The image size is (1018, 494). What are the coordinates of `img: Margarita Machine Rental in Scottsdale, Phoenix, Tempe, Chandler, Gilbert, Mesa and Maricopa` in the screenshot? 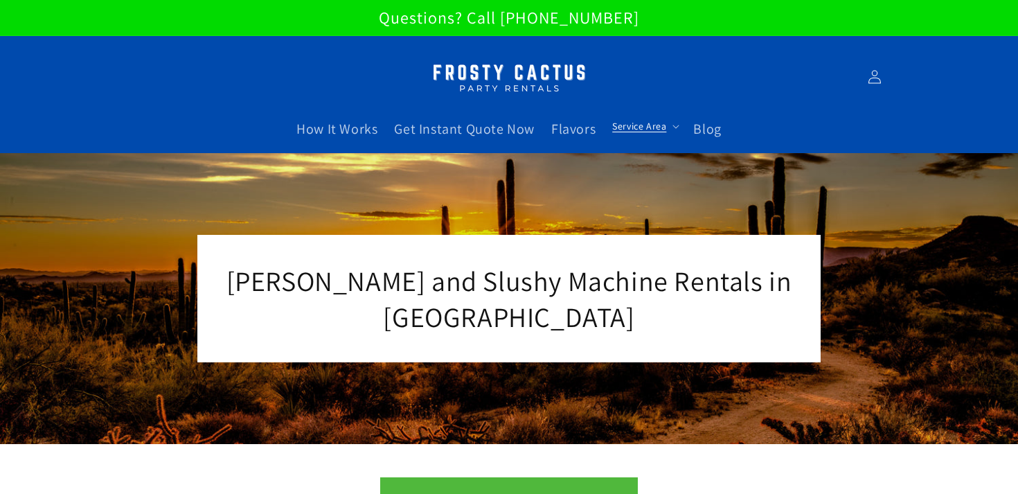 It's located at (509, 77).